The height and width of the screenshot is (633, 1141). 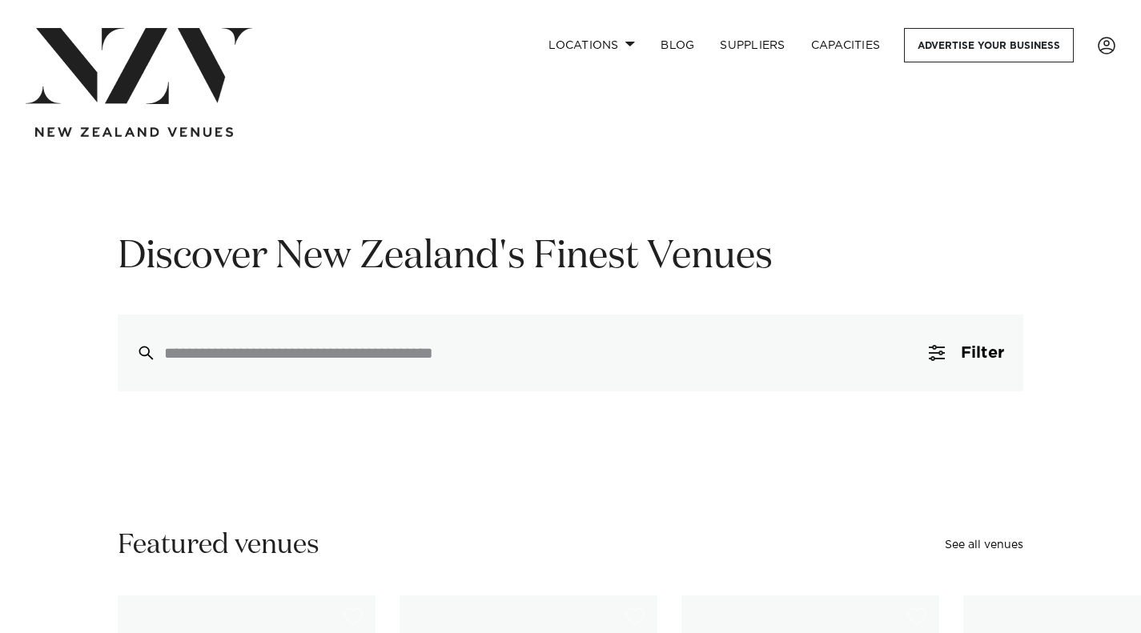 I want to click on a: Locations, so click(x=592, y=45).